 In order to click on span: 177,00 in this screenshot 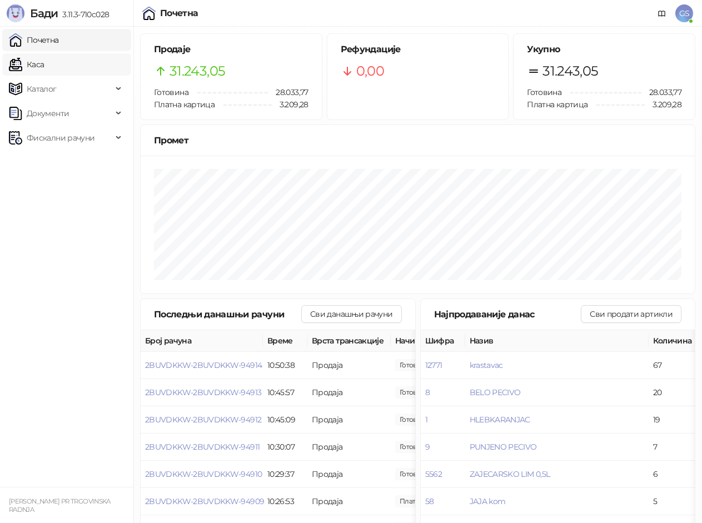, I will do `click(414, 447)`.